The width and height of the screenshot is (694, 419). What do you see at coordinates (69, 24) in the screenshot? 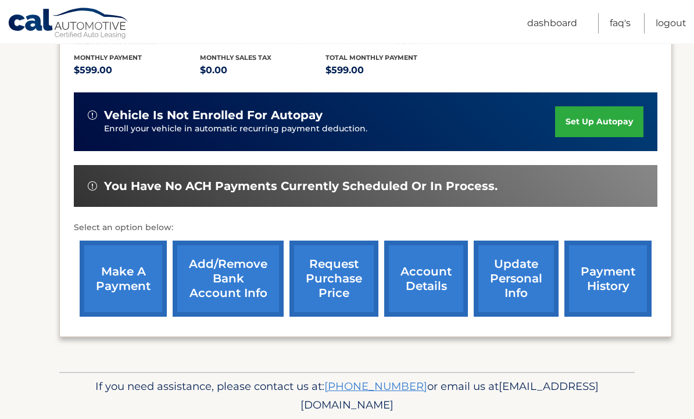
I see `a: Cal Automotive` at bounding box center [69, 24].